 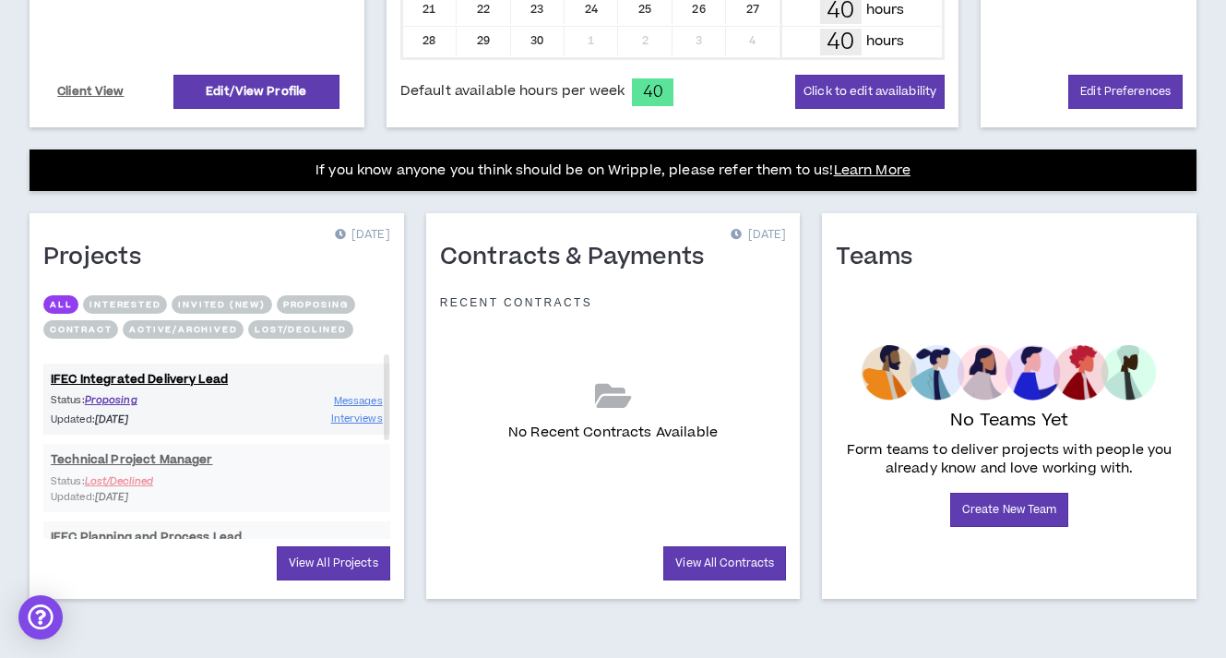 What do you see at coordinates (872, 170) in the screenshot?
I see `a: Learn More` at bounding box center [872, 170].